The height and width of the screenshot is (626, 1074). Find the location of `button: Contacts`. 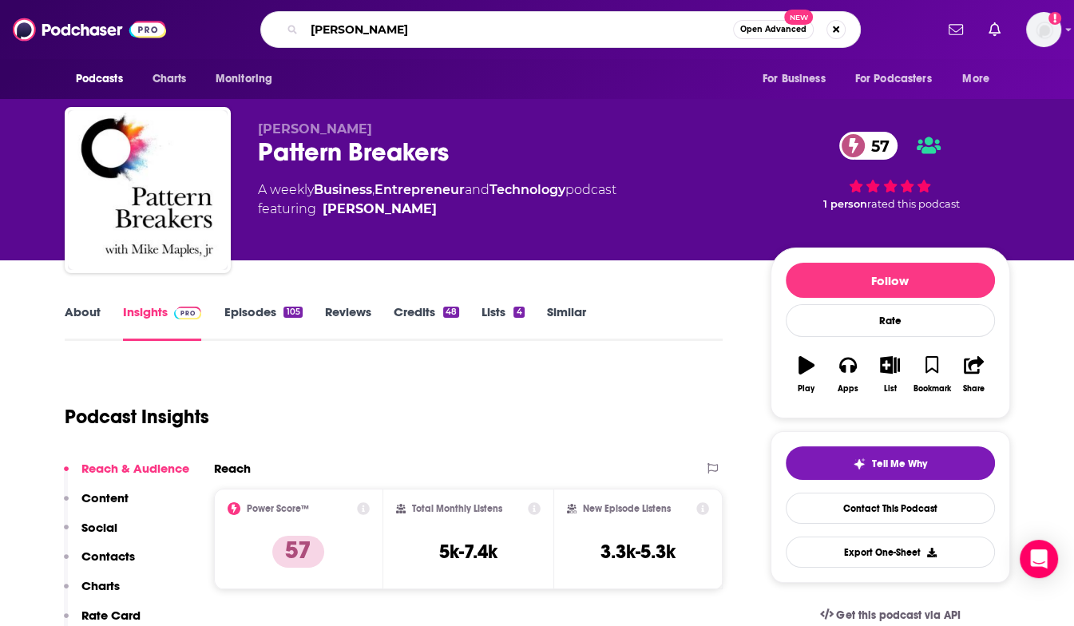

button: Contacts is located at coordinates (99, 563).